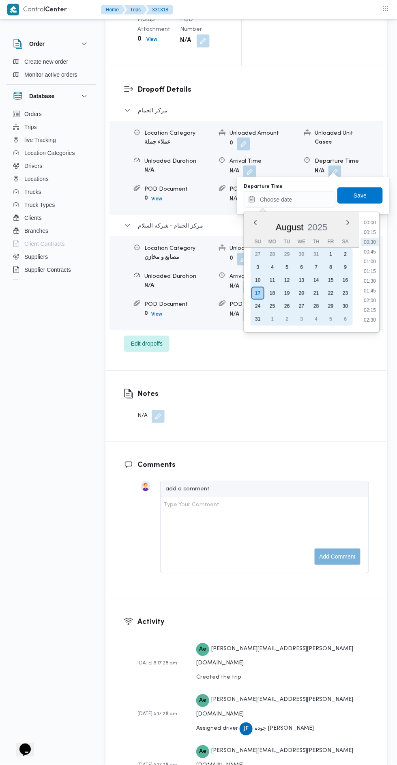  I want to click on div: Departure Time, so click(349, 161).